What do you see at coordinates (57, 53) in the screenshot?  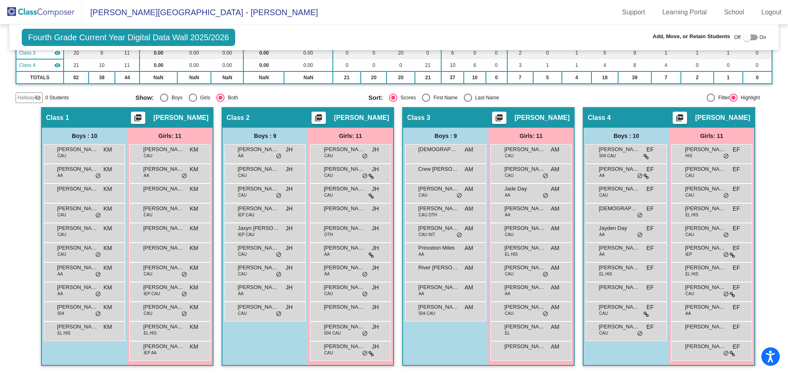 I see `mat-icon: visibility` at bounding box center [57, 53].